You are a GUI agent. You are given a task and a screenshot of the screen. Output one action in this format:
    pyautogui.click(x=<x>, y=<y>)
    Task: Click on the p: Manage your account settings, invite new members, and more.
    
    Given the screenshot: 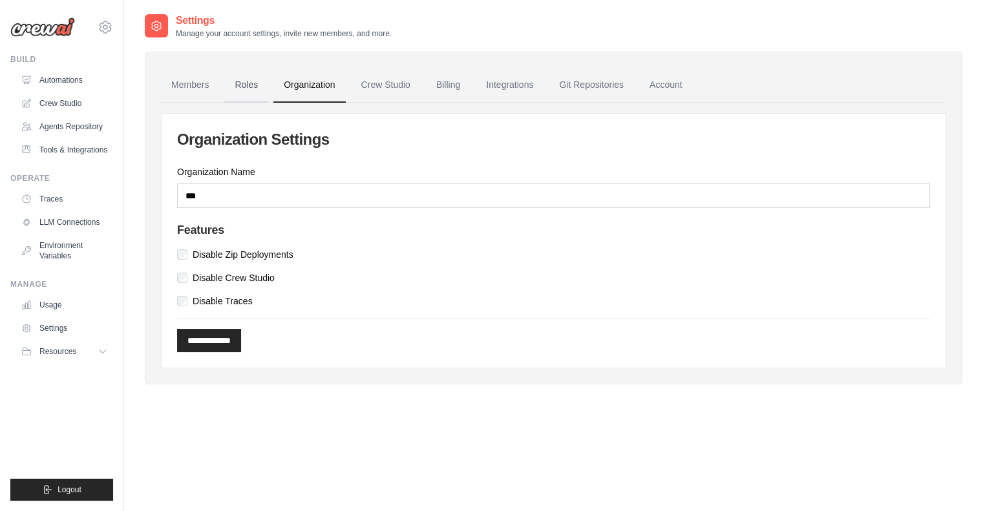 What is the action you would take?
    pyautogui.click(x=284, y=34)
    